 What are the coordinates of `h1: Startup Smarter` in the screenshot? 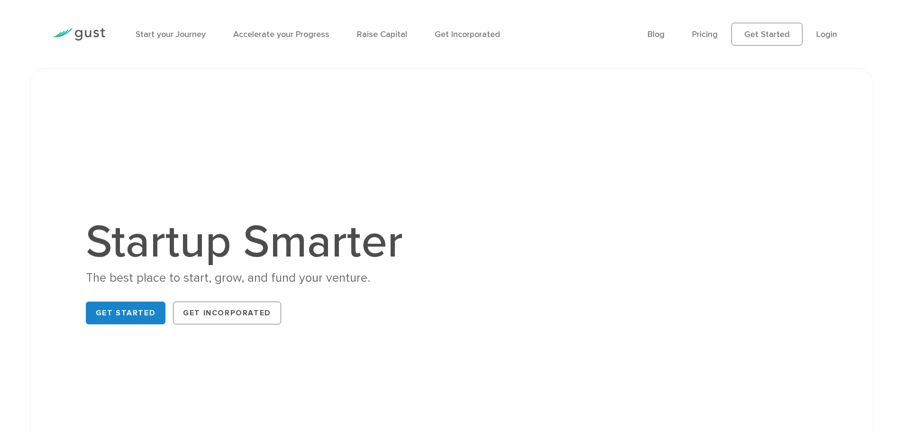 It's located at (249, 242).